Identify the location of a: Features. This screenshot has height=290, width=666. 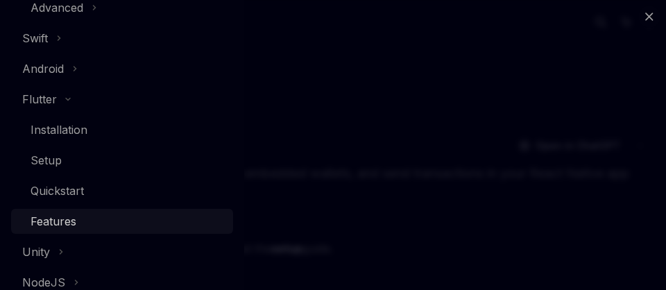
(122, 221).